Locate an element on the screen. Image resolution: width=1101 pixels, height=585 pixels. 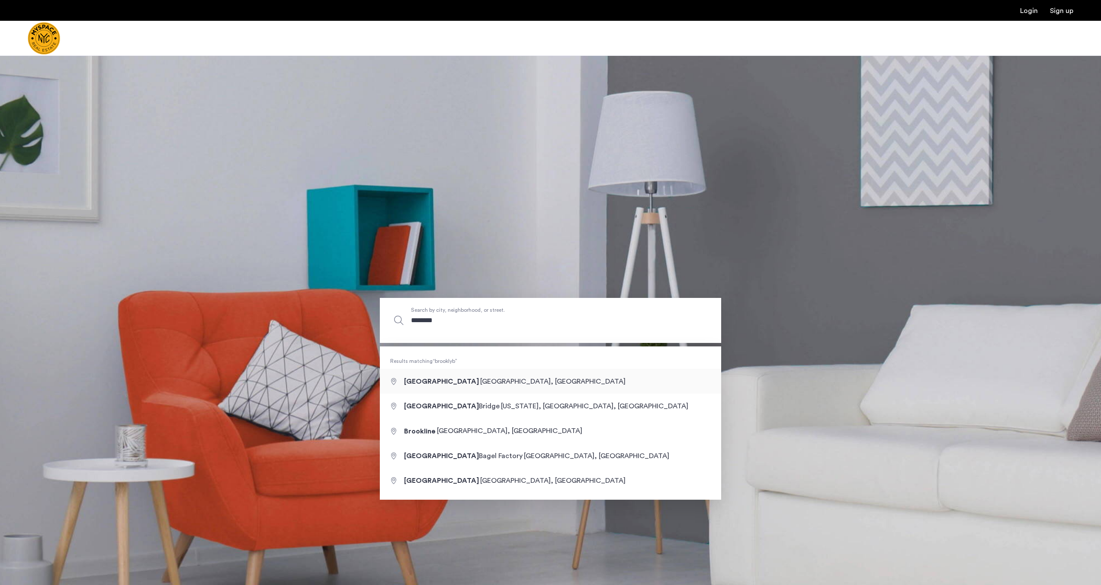
img: logo is located at coordinates (44, 38).